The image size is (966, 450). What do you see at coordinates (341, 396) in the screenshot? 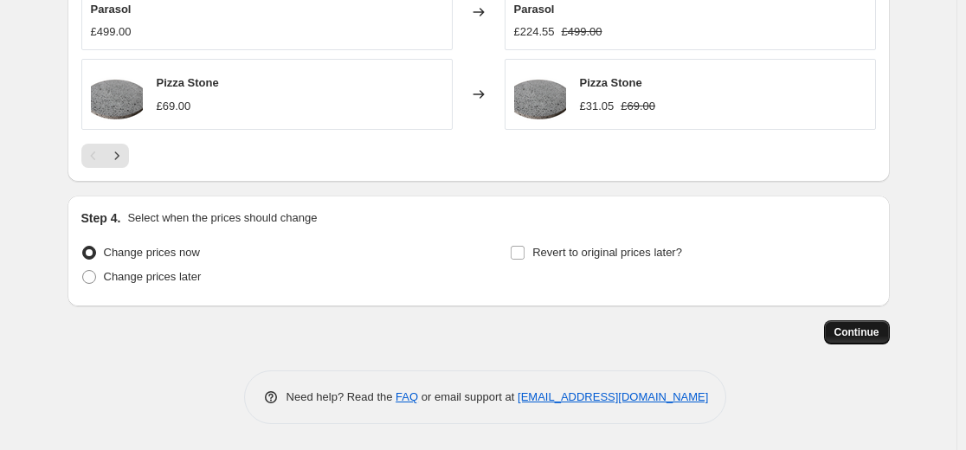
I see `span: Need help? Read the` at bounding box center [341, 396].